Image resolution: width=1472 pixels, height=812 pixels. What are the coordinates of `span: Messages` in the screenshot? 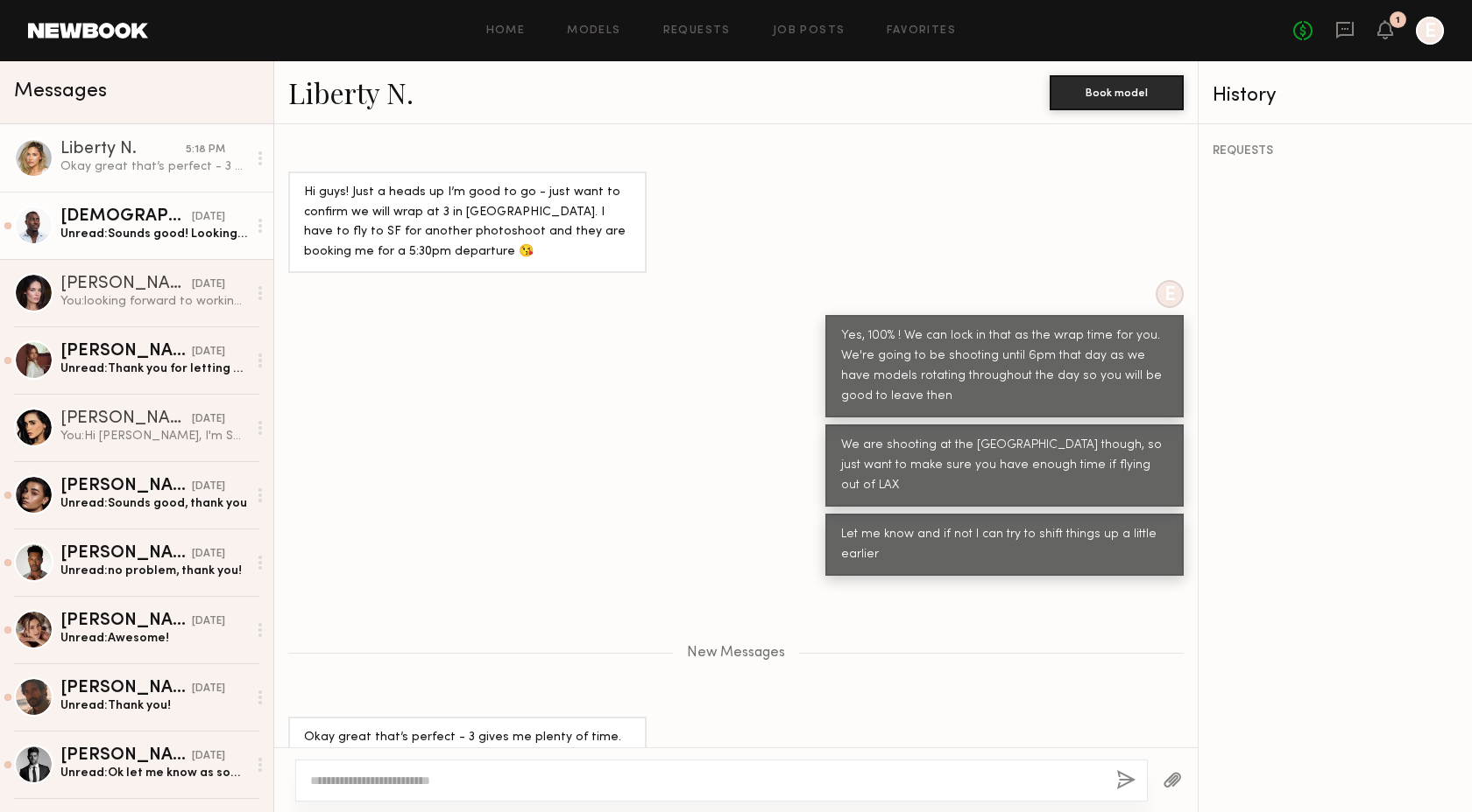 It's located at (60, 92).